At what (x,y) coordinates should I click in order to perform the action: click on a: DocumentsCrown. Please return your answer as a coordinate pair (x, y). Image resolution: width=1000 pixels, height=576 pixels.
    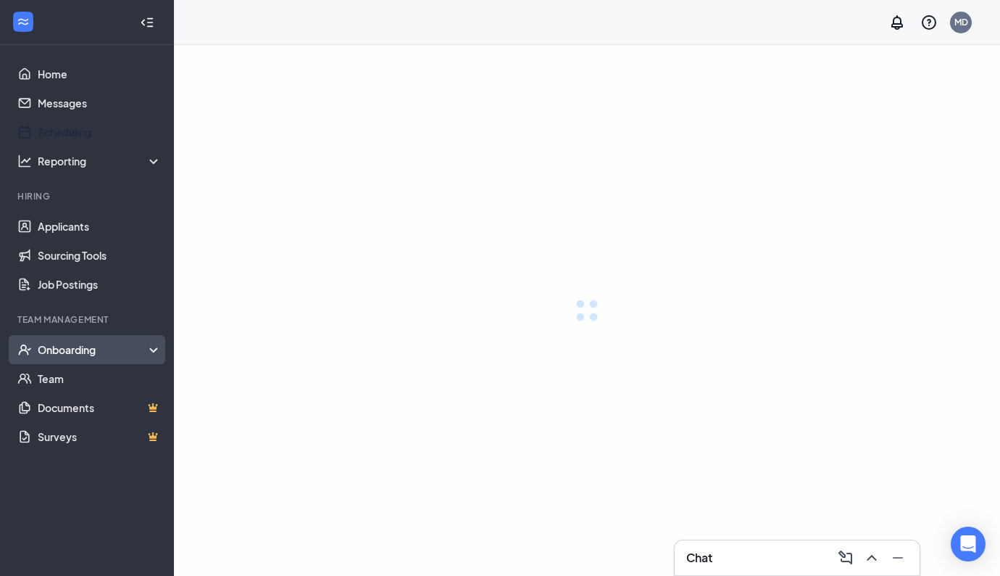
    Looking at the image, I should click on (99, 407).